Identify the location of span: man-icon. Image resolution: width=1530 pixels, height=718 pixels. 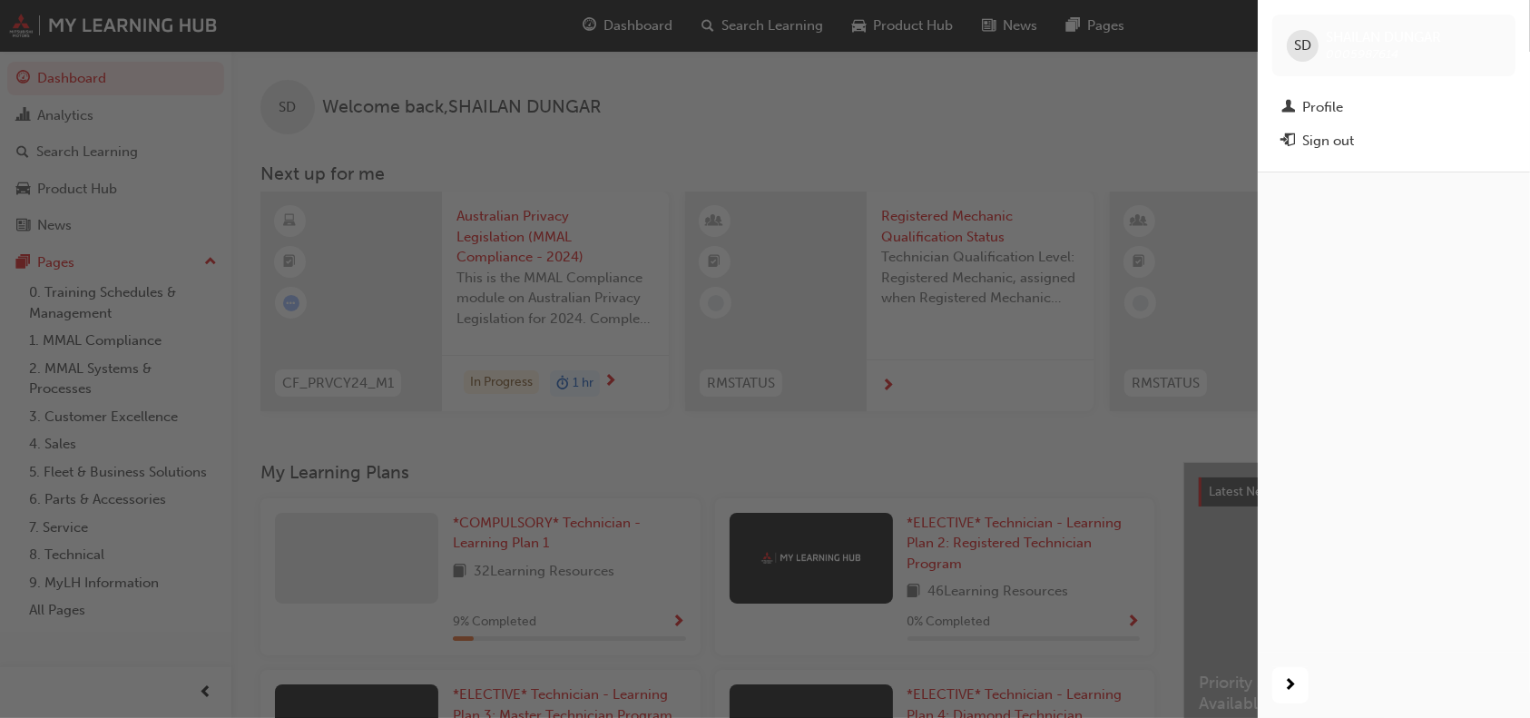
(1287, 108).